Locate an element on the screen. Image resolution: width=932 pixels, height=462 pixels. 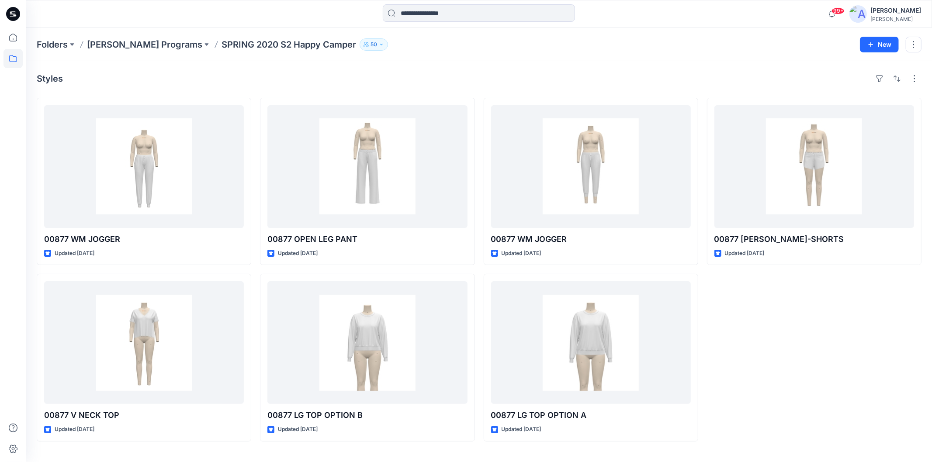
p: 00877 LG TOP OPTION A is located at coordinates (591, 416).